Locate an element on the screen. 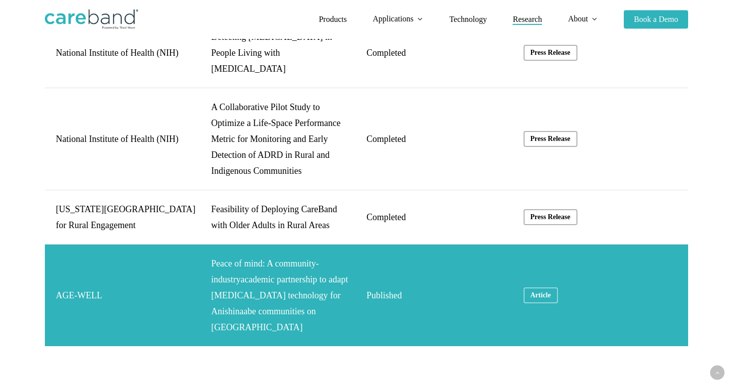 The height and width of the screenshot is (387, 733). span: Technology is located at coordinates (468, 19).